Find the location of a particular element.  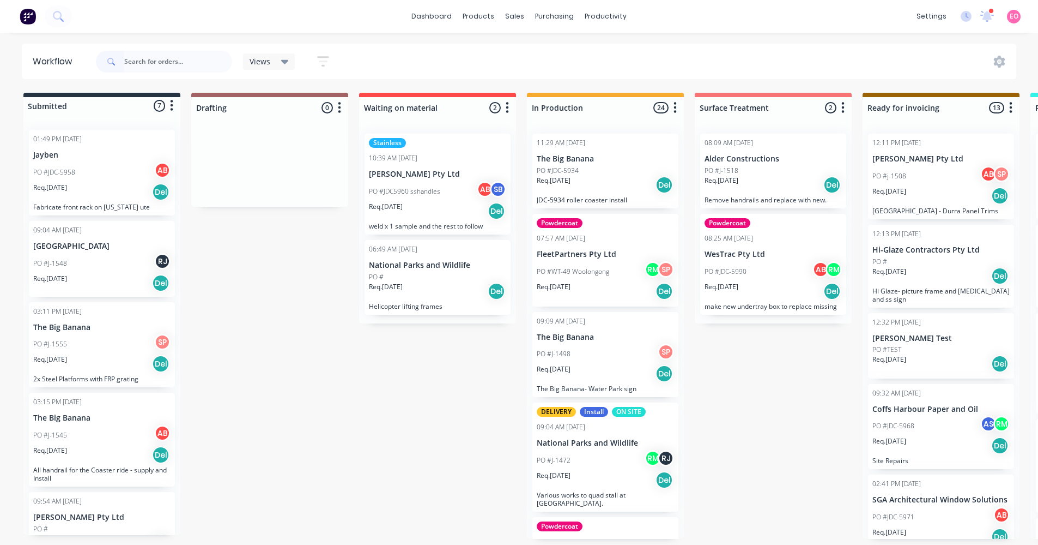

p: PO #TEST is located at coordinates (887, 349).